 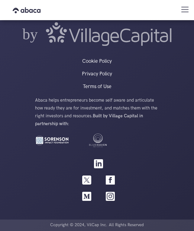 What do you see at coordinates (97, 61) in the screenshot?
I see `a: Cookie Policy` at bounding box center [97, 61].